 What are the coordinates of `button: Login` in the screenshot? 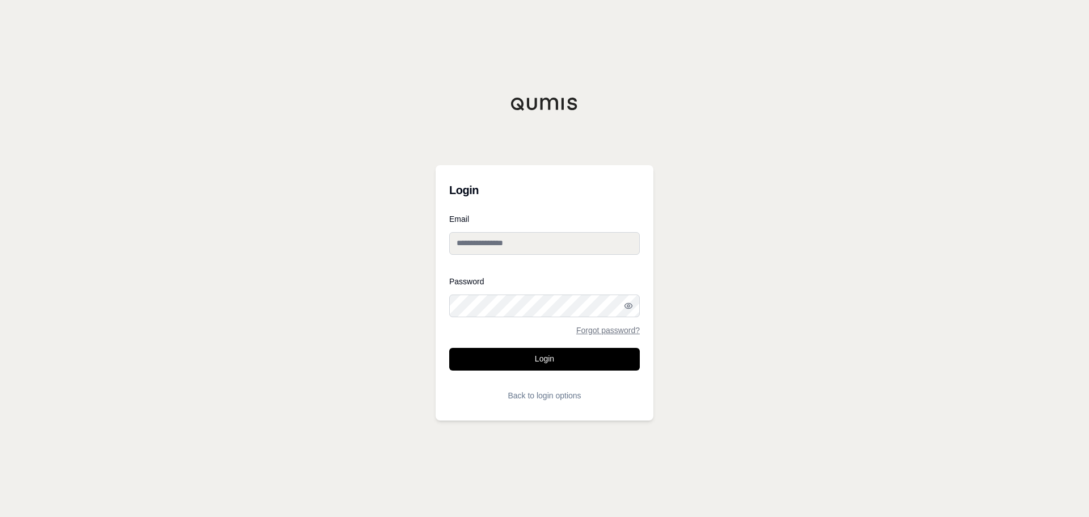 It's located at (545, 359).